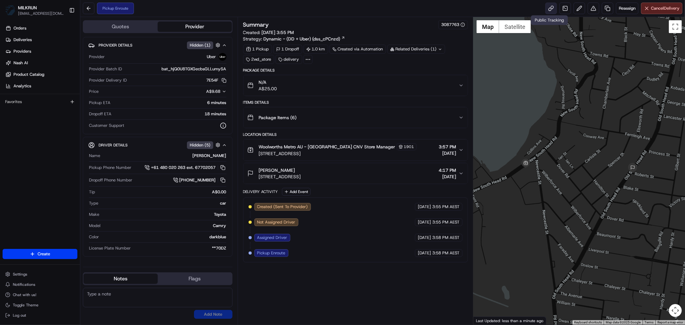 The image size is (685, 325). Describe the element at coordinates (256, 25) in the screenshot. I see `h3: Summary` at that location.